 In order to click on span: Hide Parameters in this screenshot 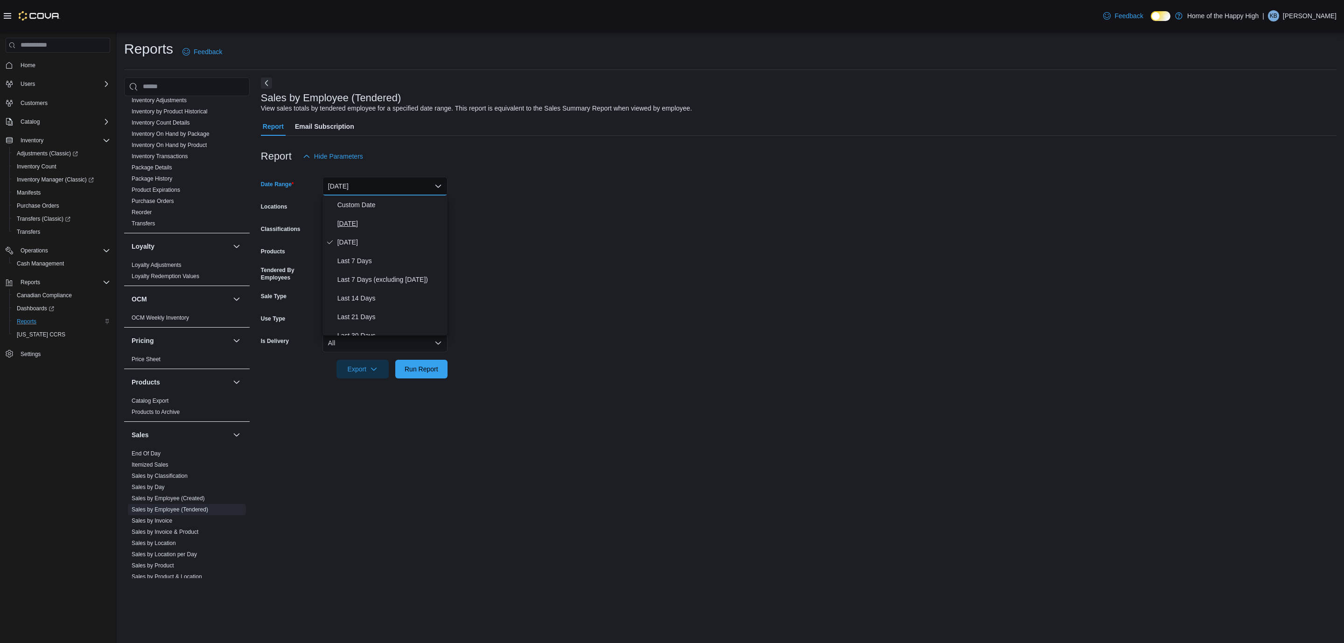, I will do `click(338, 156)`.